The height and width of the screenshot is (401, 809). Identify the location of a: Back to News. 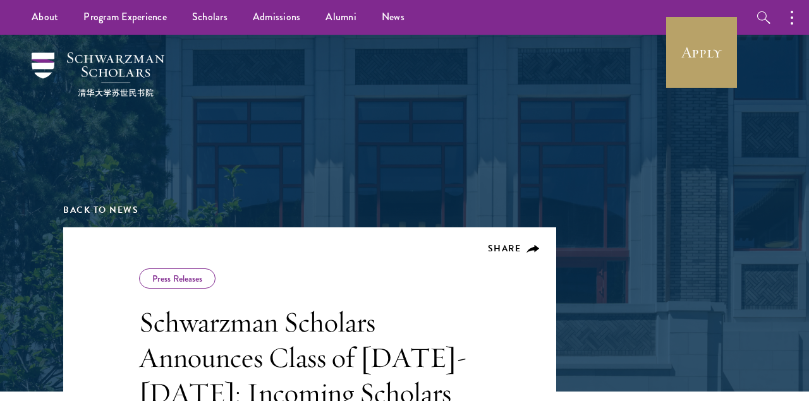
(100, 210).